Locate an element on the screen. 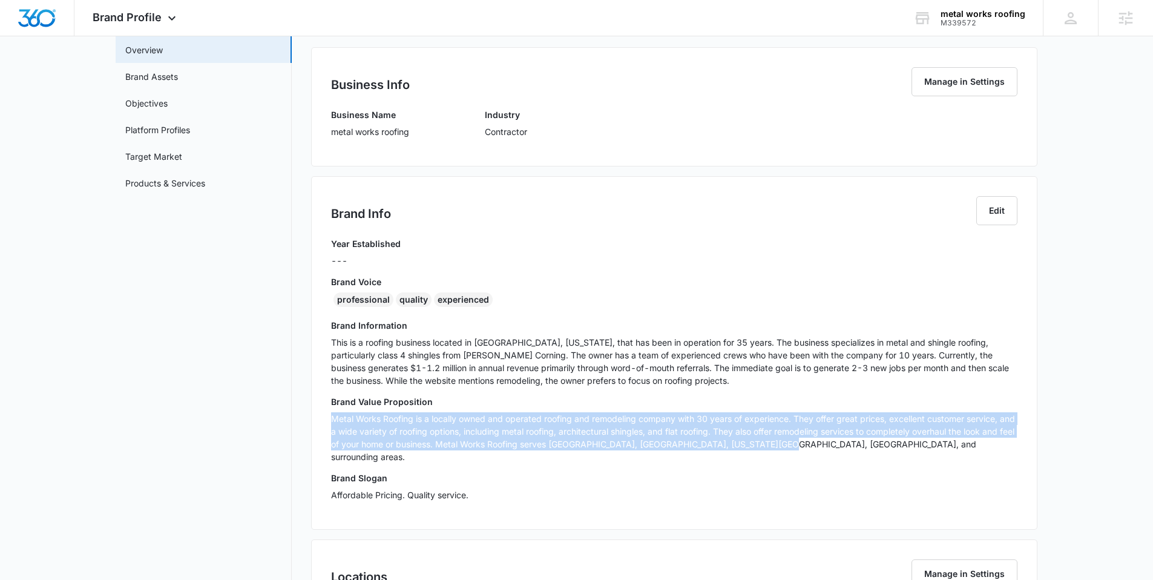 Image resolution: width=1153 pixels, height=580 pixels. h2: Brand Info is located at coordinates (361, 214).